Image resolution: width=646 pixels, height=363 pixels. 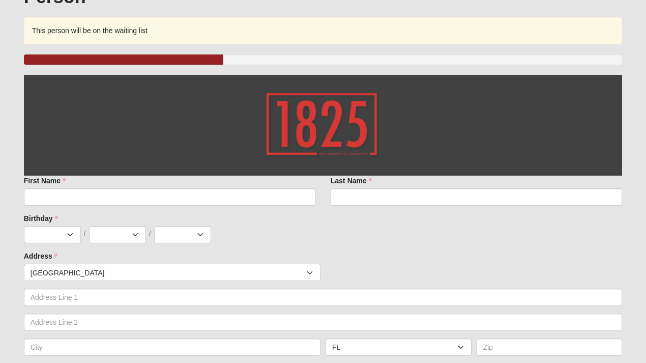 What do you see at coordinates (549, 347) in the screenshot?
I see `input: Zip` at bounding box center [549, 347].